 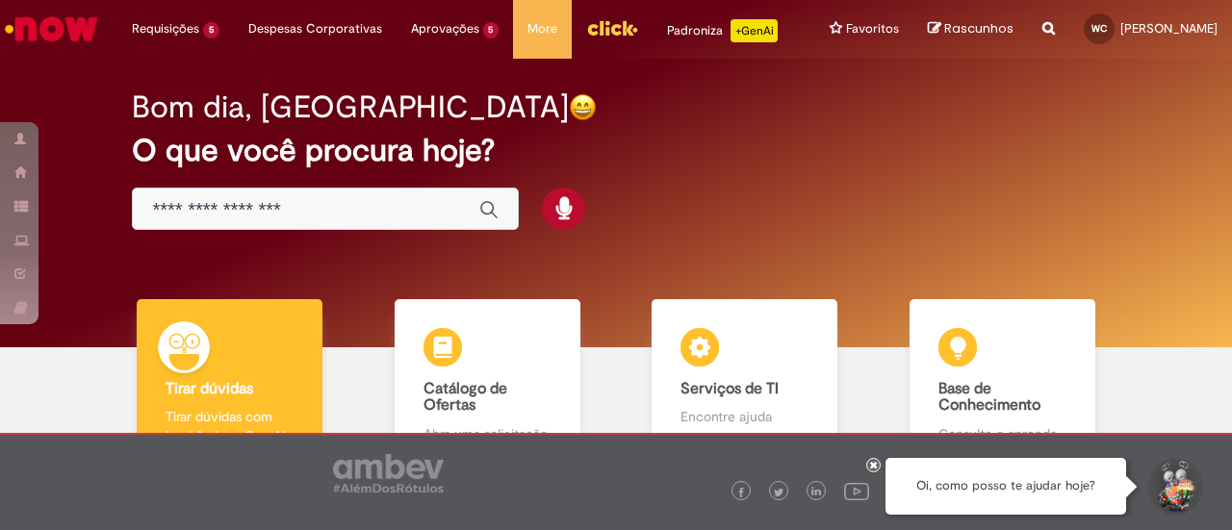 What do you see at coordinates (872, 29) in the screenshot?
I see `span: Favoritos` at bounding box center [872, 29].